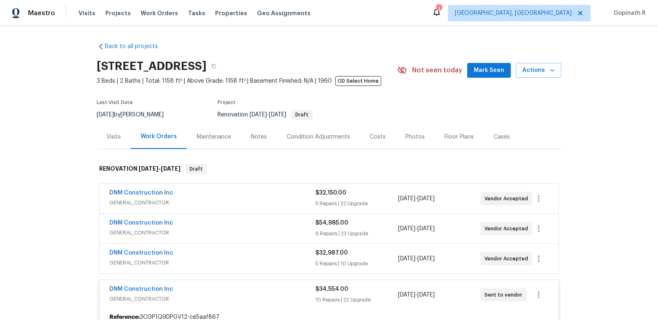 This screenshot has height=320, width=658. I want to click on h6: RENOVATION, so click(140, 169).